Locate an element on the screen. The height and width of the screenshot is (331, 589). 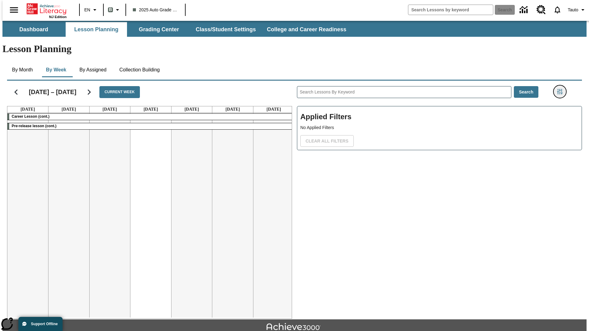
div: Career Lesson (cont.) is located at coordinates (151, 117).